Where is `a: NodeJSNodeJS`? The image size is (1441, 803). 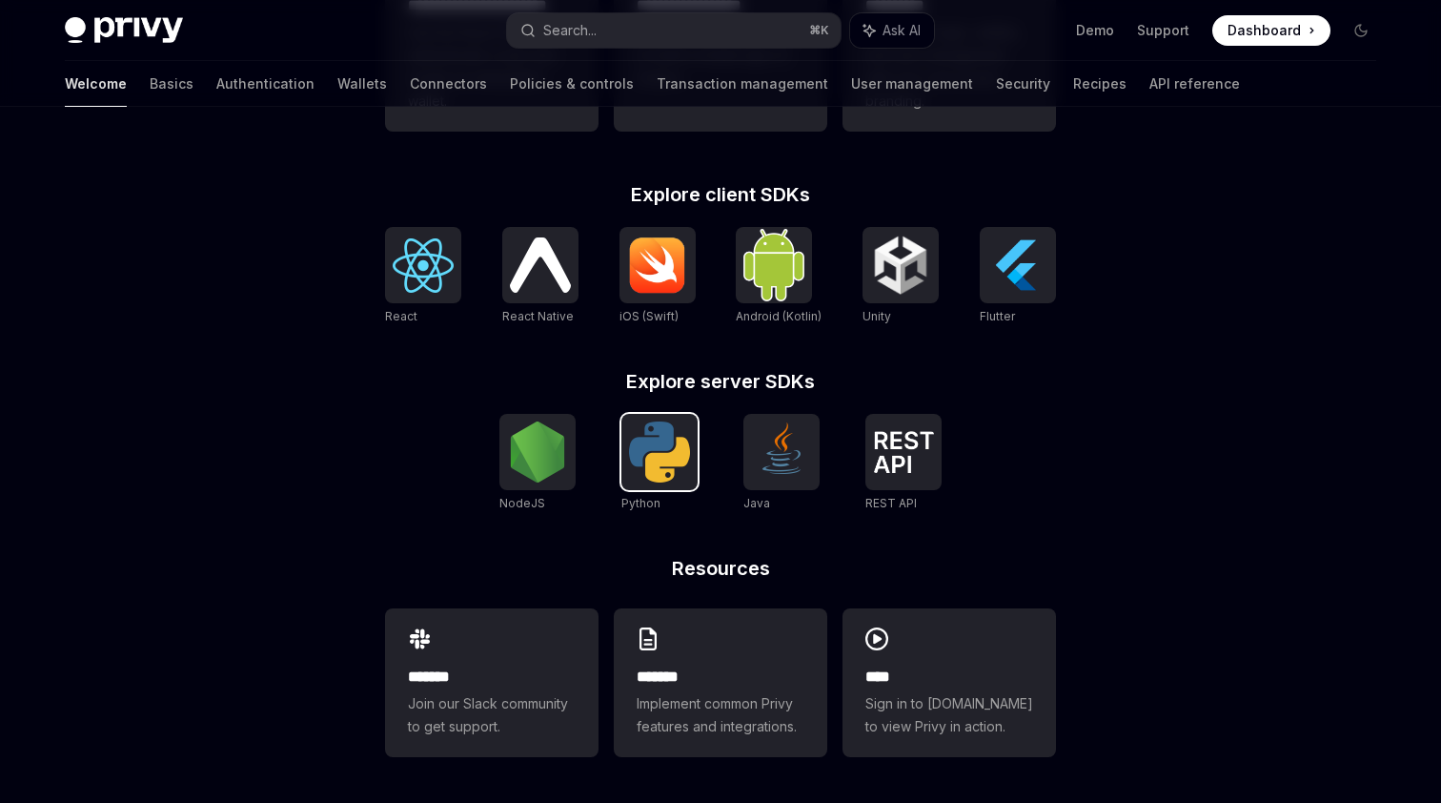 a: NodeJSNodeJS is located at coordinates (538, 463).